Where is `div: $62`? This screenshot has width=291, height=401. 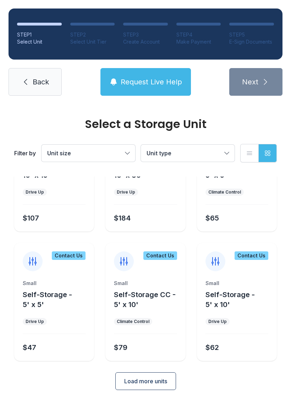 div: $62 is located at coordinates (212, 348).